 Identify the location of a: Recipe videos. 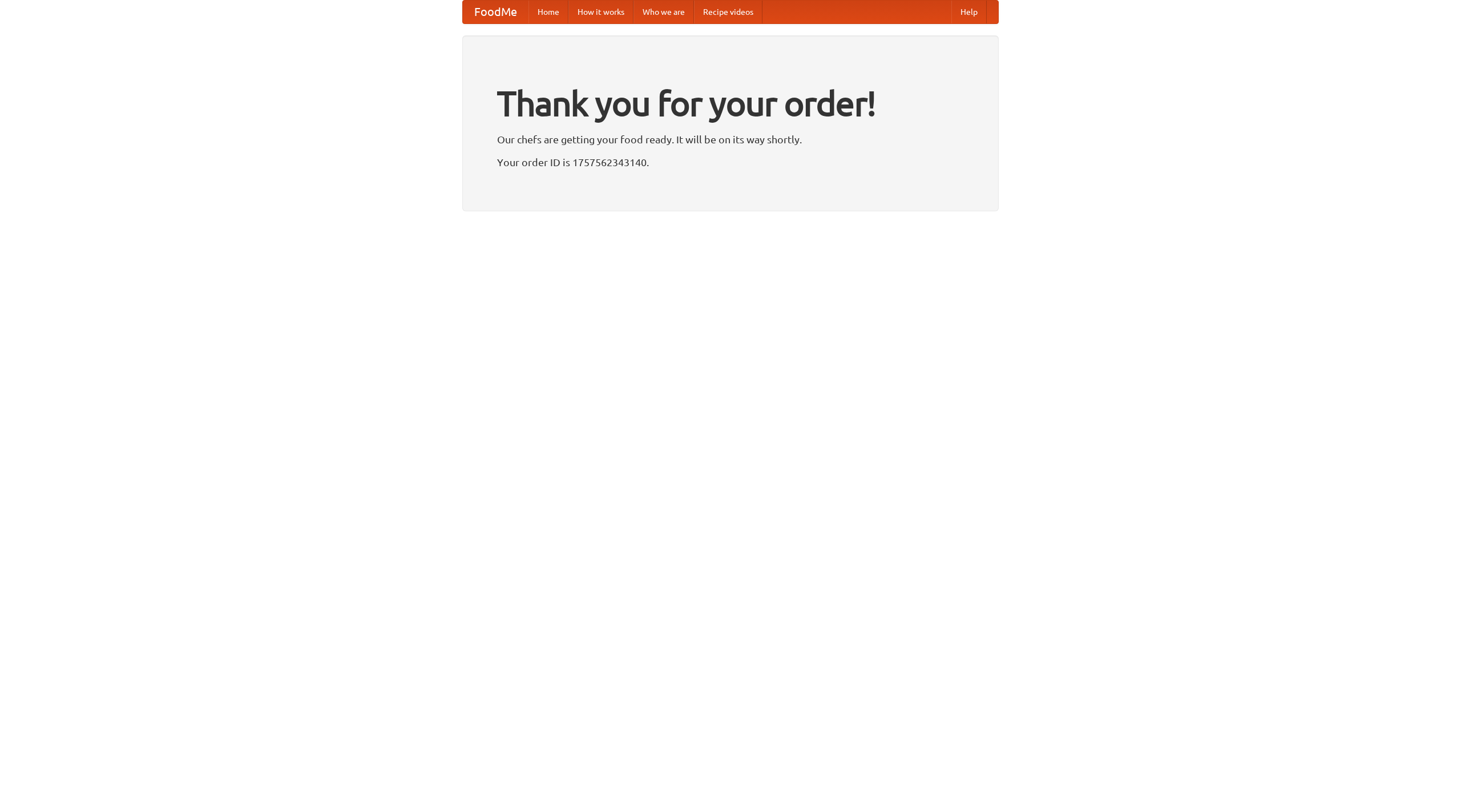
(728, 12).